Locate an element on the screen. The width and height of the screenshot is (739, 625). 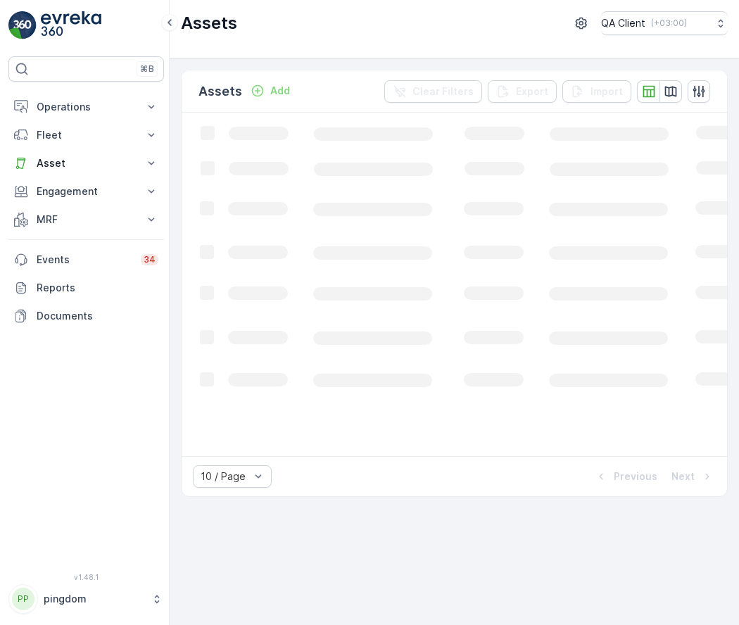
p: ( +03:00 ) is located at coordinates (669, 23).